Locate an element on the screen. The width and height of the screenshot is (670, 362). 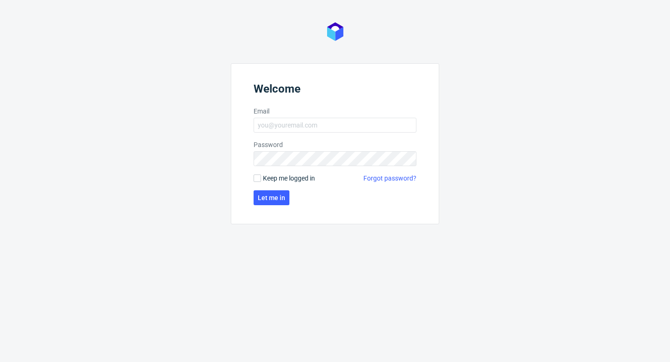
input: you@youremail.com is located at coordinates (335, 125).